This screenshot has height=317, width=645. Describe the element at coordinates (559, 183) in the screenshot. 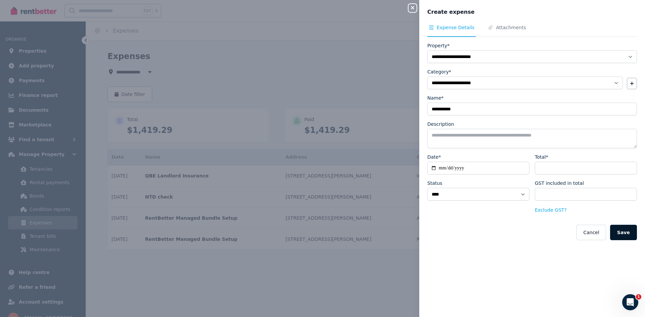

I see `label: GST included in total` at that location.